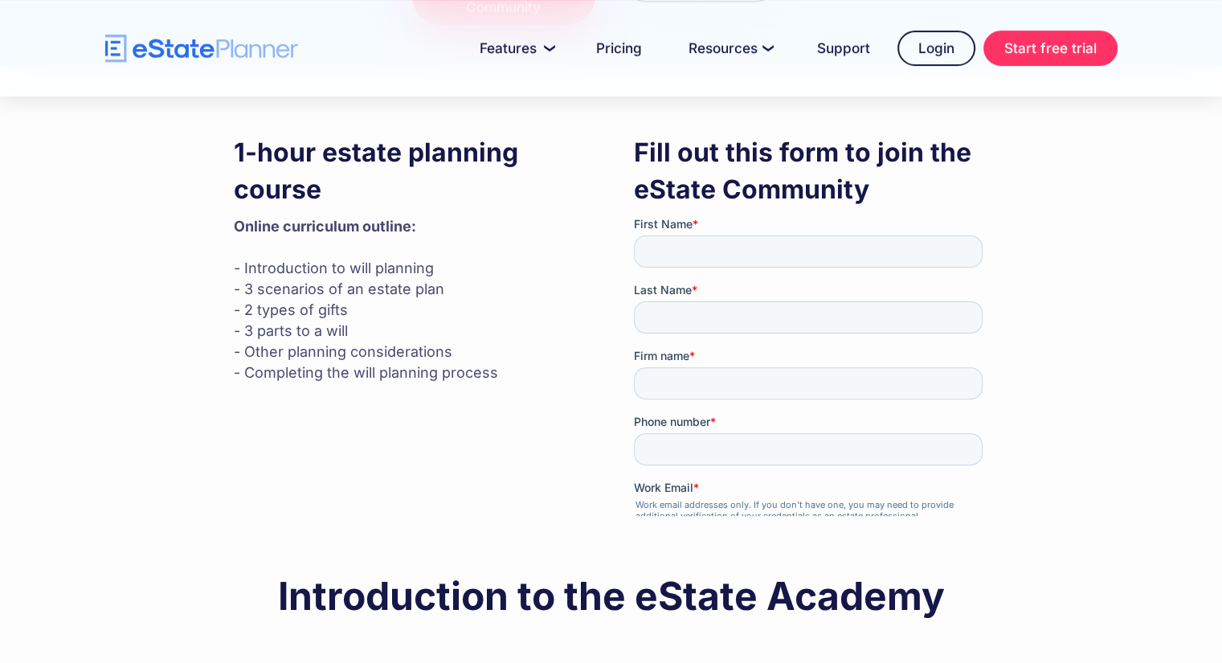 Image resolution: width=1222 pixels, height=663 pixels. What do you see at coordinates (1050, 48) in the screenshot?
I see `a: Start free trial` at bounding box center [1050, 48].